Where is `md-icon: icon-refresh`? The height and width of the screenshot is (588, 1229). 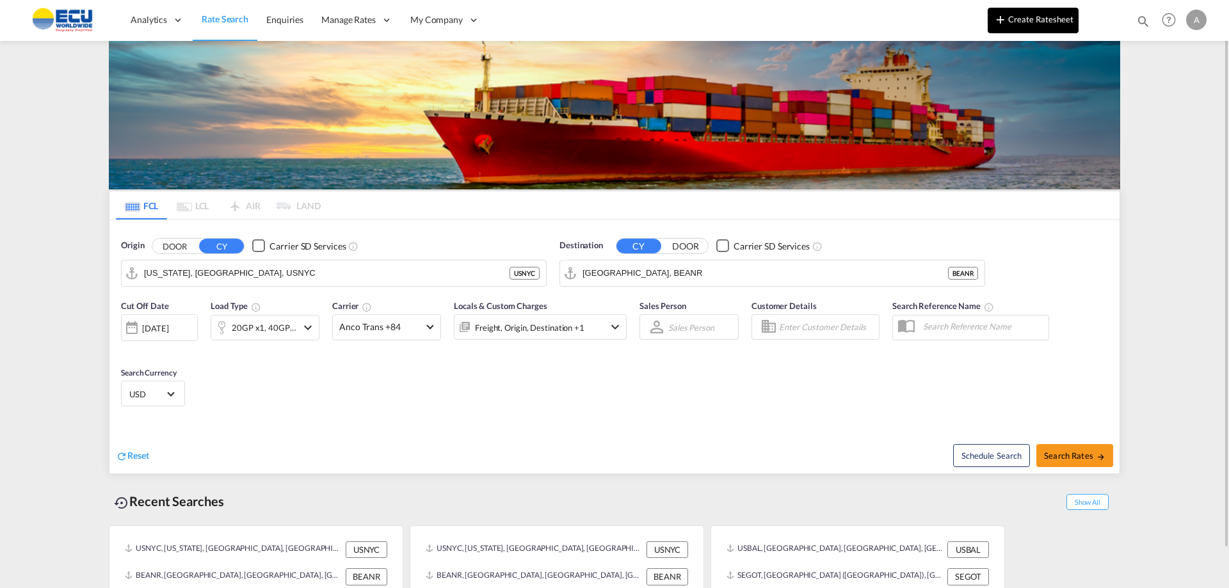 md-icon: icon-refresh is located at coordinates (122, 456).